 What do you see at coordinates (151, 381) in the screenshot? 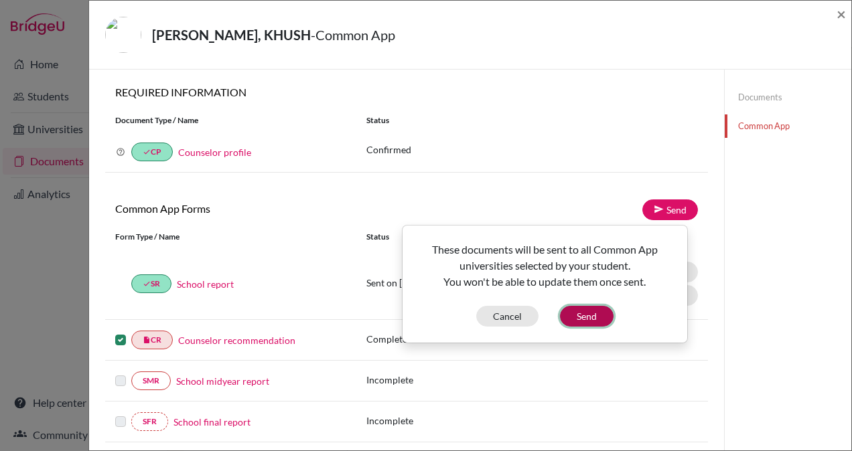
I see `a: SMR` at bounding box center [151, 381].